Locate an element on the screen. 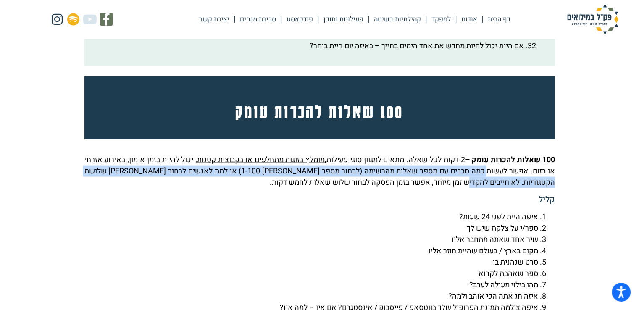  li: שיר אחד שאתה מתחבר אליו is located at coordinates (311, 240).